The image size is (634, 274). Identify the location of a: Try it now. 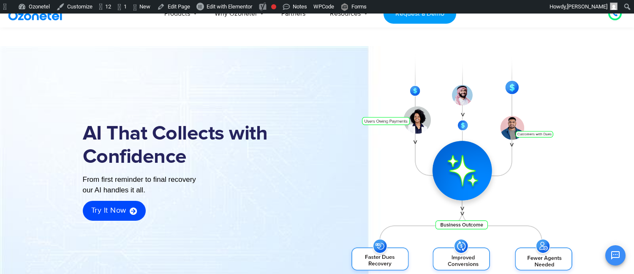
(114, 210).